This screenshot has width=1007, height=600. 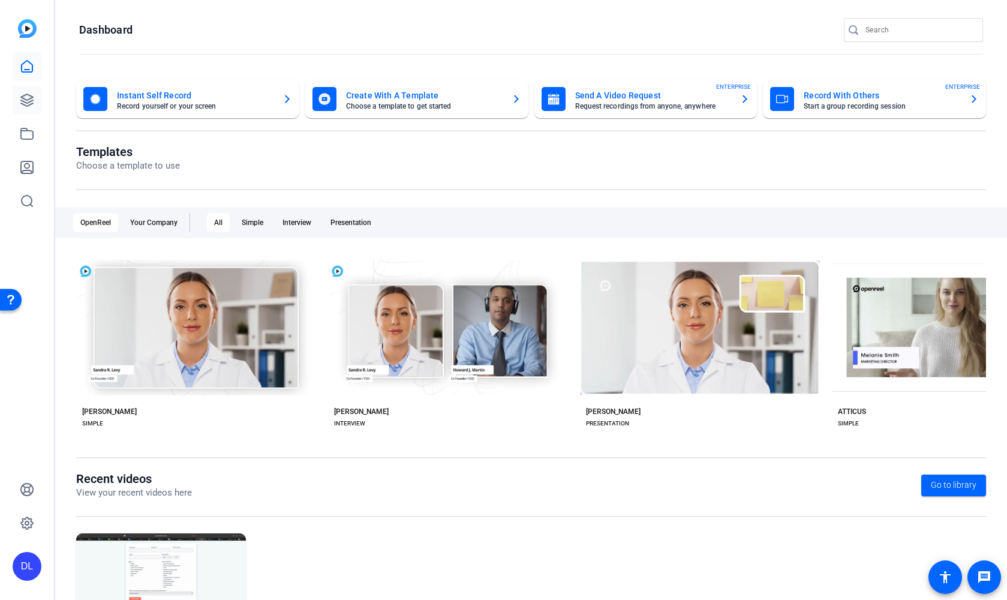 I want to click on div: Interview, so click(x=297, y=222).